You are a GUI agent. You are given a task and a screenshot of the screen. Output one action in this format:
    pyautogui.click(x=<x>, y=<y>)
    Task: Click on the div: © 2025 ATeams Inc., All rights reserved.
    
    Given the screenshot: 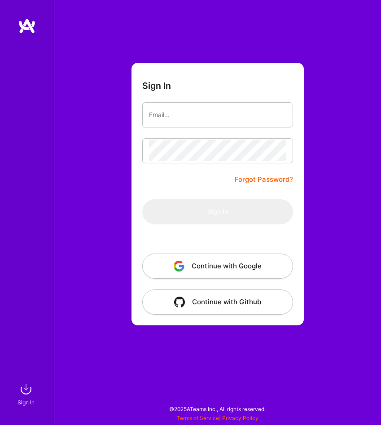 What is the action you would take?
    pyautogui.click(x=217, y=410)
    